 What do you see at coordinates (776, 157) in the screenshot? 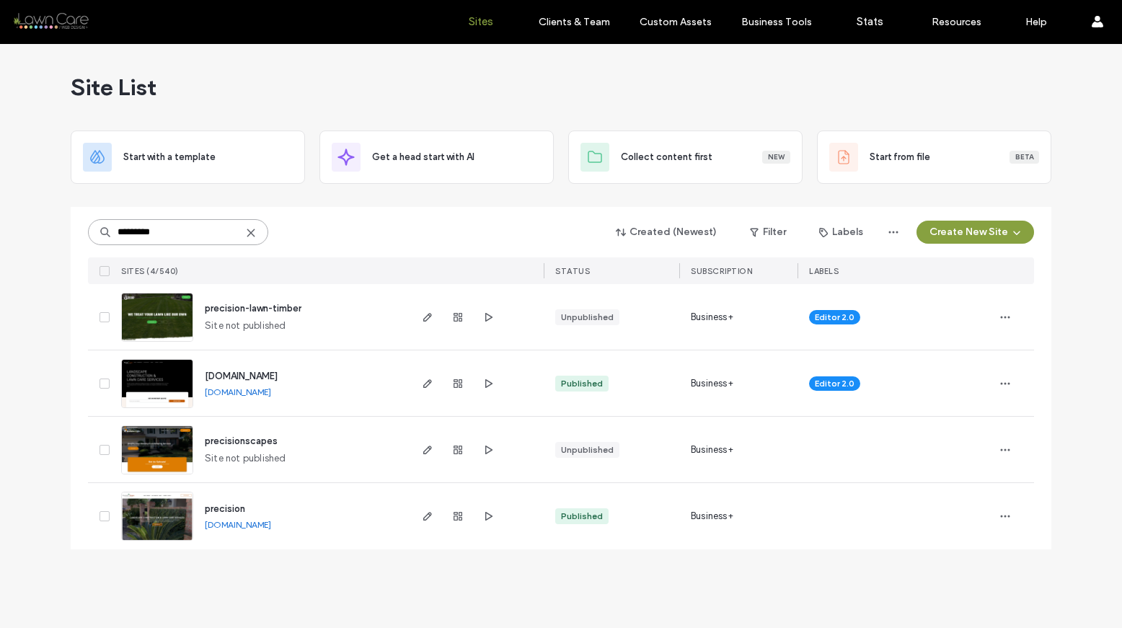
I see `div: New` at bounding box center [776, 157].